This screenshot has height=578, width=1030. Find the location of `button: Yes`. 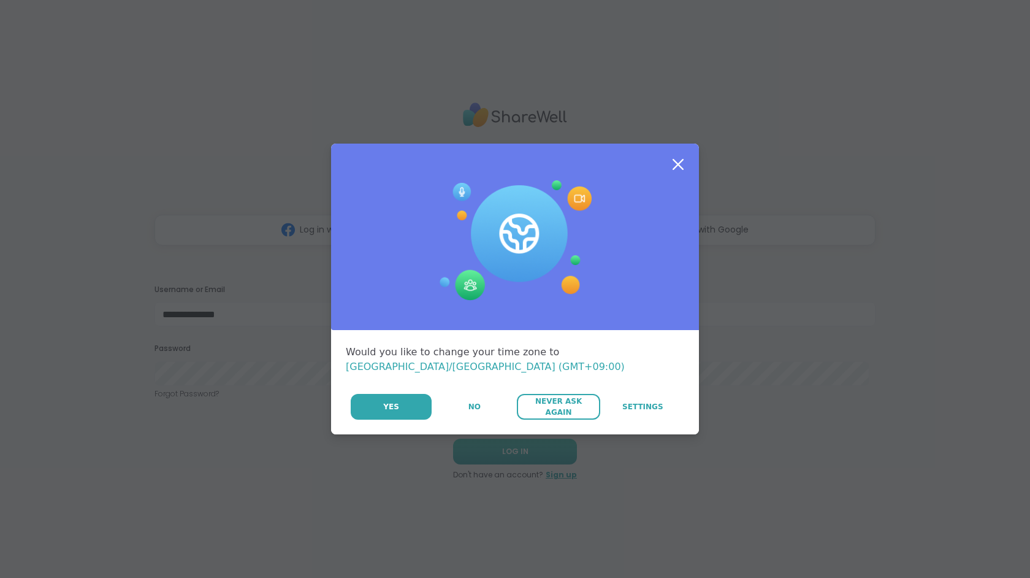

button: Yes is located at coordinates (391, 407).